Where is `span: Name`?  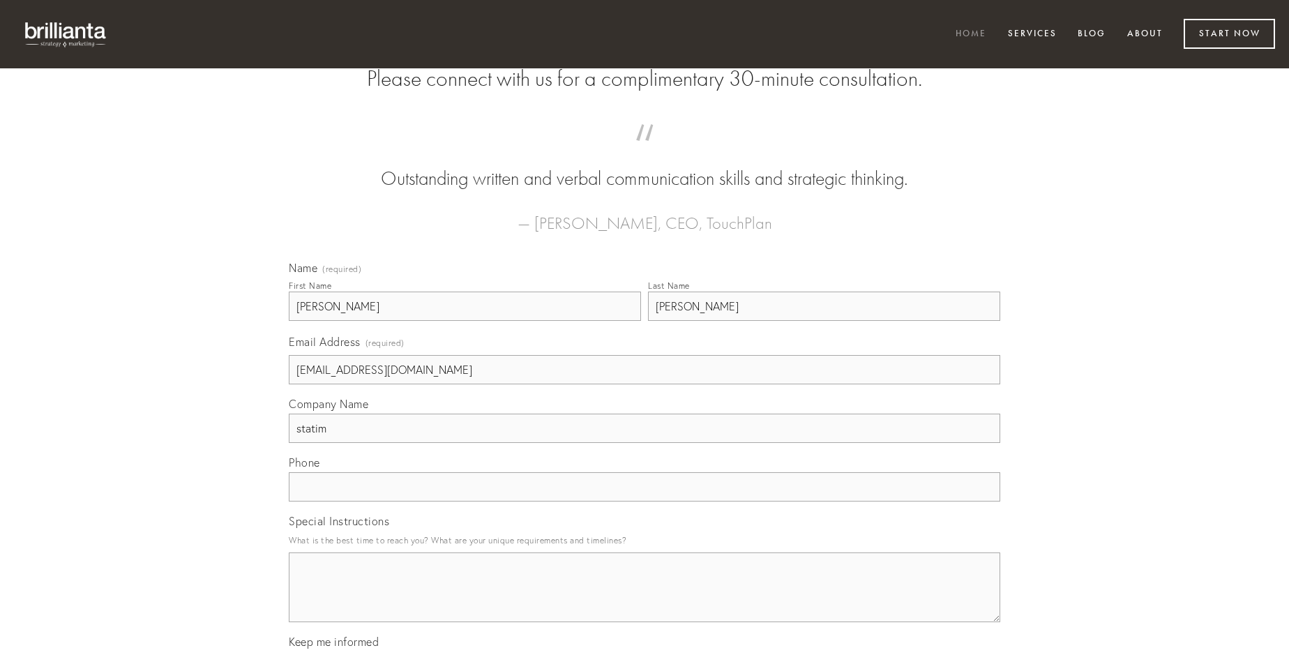 span: Name is located at coordinates (303, 268).